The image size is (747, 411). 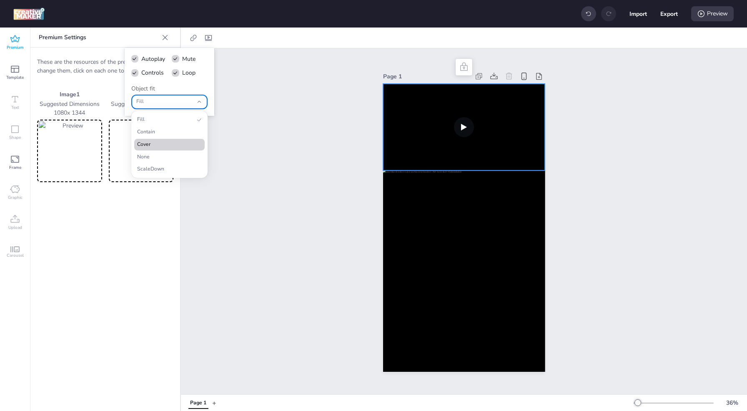 I want to click on p: Premium Settings, so click(x=98, y=38).